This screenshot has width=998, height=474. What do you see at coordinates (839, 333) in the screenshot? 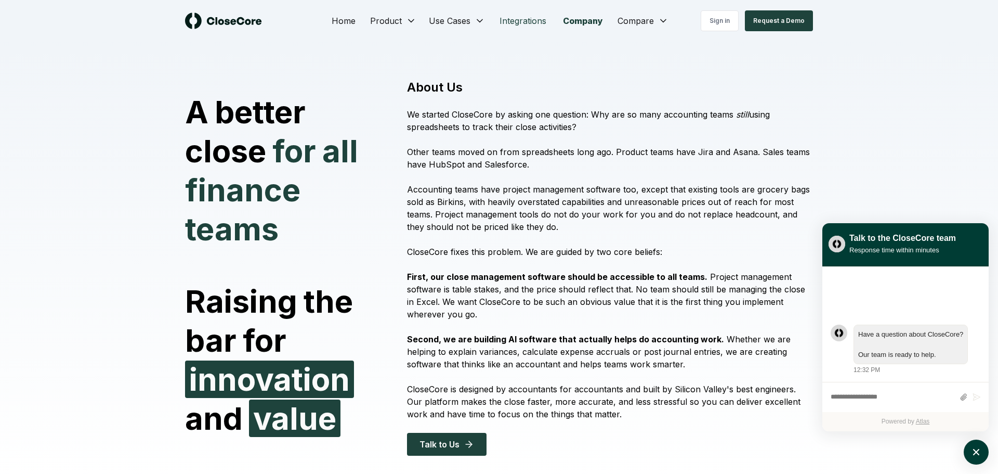
I see `div: atlas-message-author-avatar` at bounding box center [839, 333].